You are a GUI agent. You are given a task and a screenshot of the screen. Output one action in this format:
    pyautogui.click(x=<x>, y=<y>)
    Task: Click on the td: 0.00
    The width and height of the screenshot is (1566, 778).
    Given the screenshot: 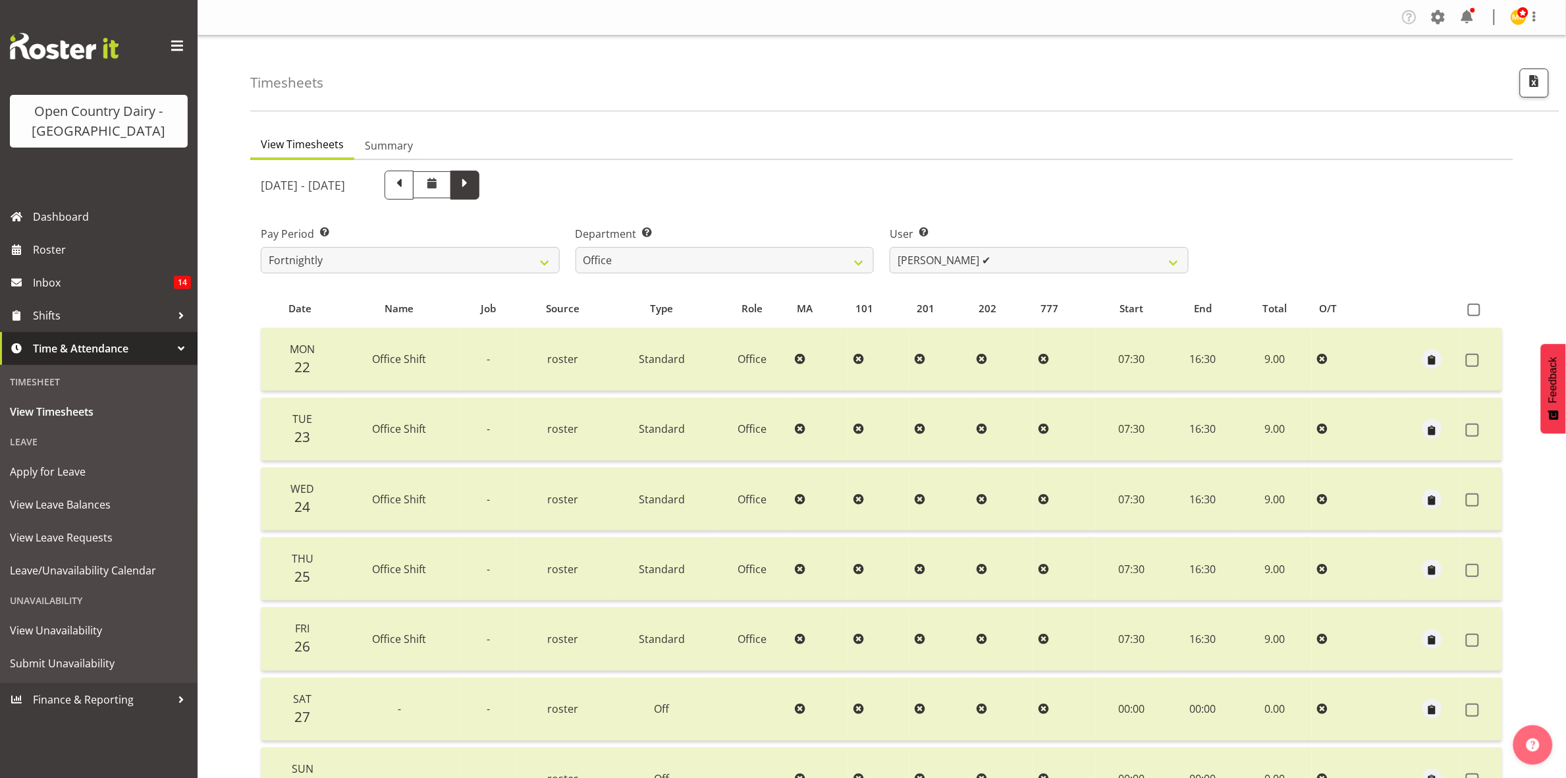 What is the action you would take?
    pyautogui.click(x=1274, y=709)
    